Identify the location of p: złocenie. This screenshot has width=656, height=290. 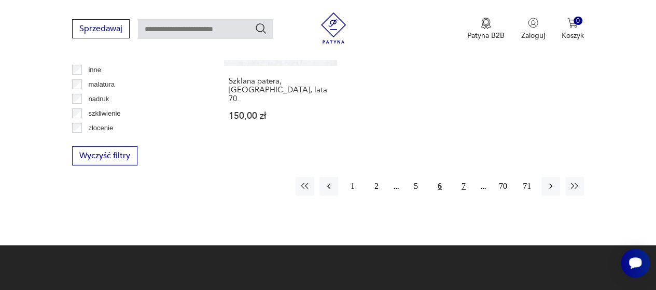
(101, 128).